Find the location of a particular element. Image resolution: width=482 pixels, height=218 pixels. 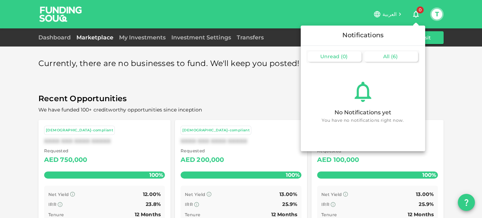

span: Unread is located at coordinates (330, 57).